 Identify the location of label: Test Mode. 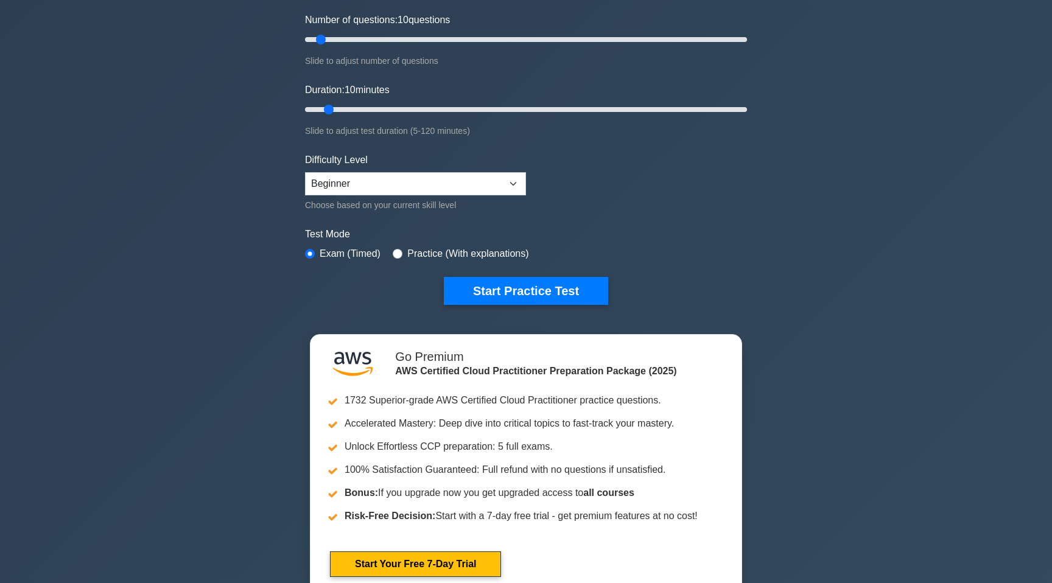
(526, 234).